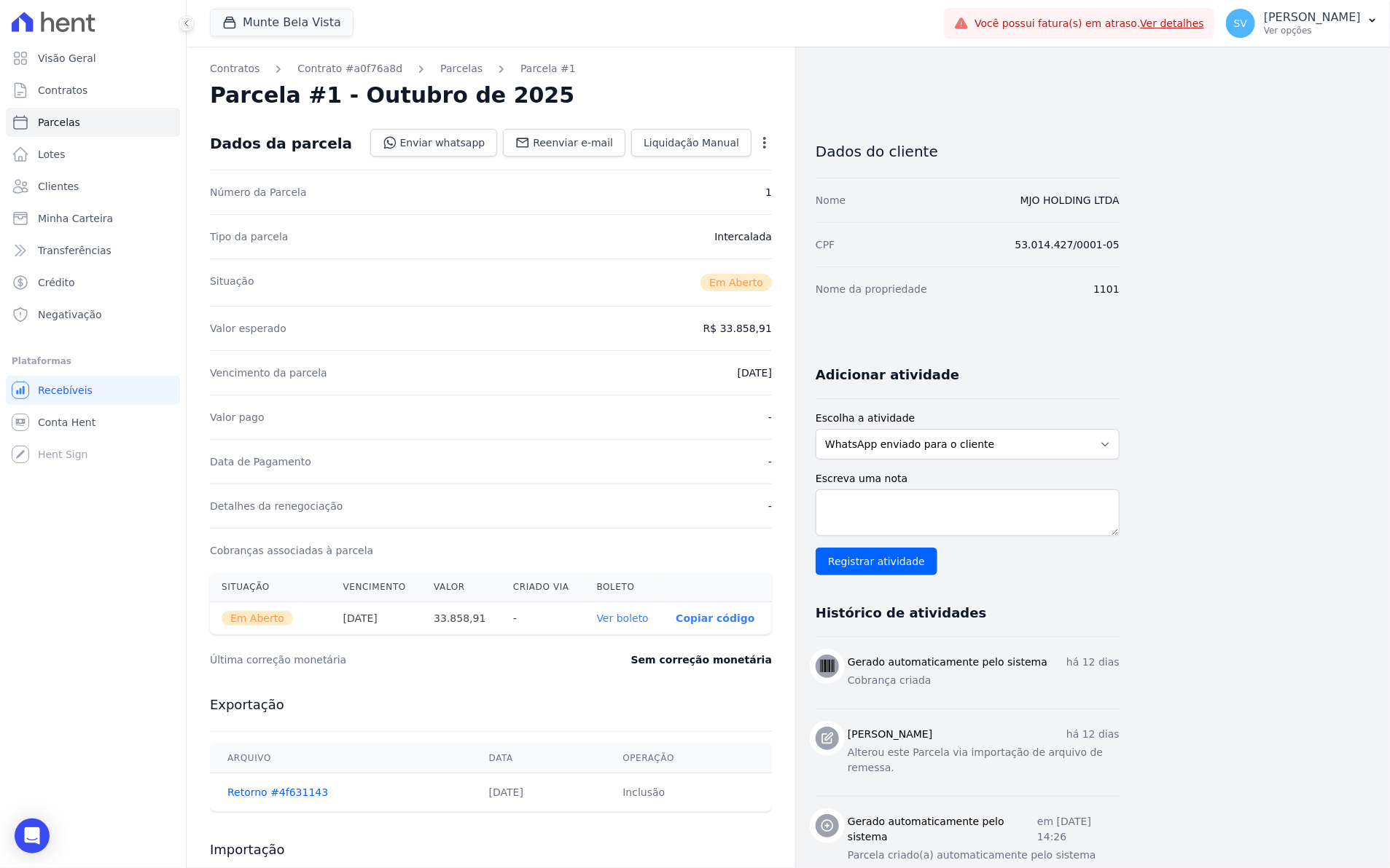 The width and height of the screenshot is (1390, 868). I want to click on a: Ver detalhes, so click(1172, 23).